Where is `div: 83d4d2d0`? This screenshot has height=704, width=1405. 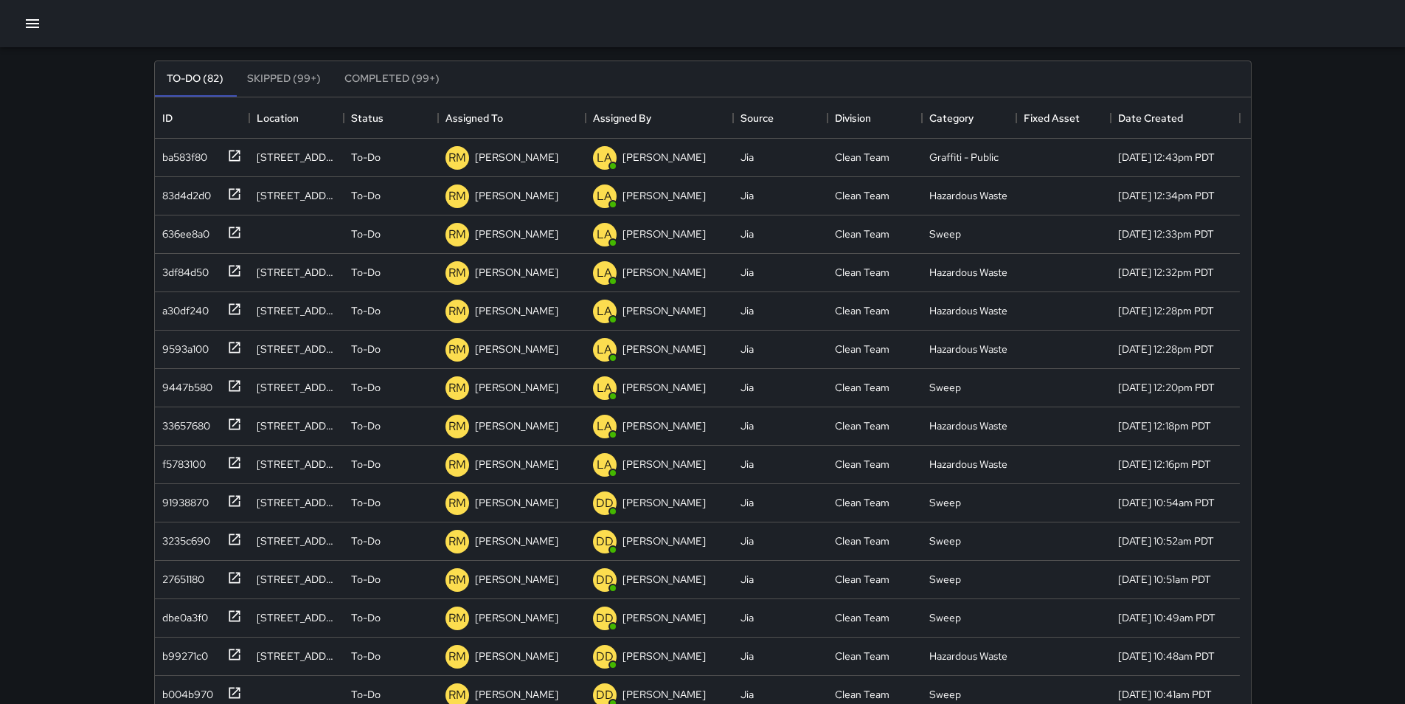
div: 83d4d2d0 is located at coordinates (184, 193).